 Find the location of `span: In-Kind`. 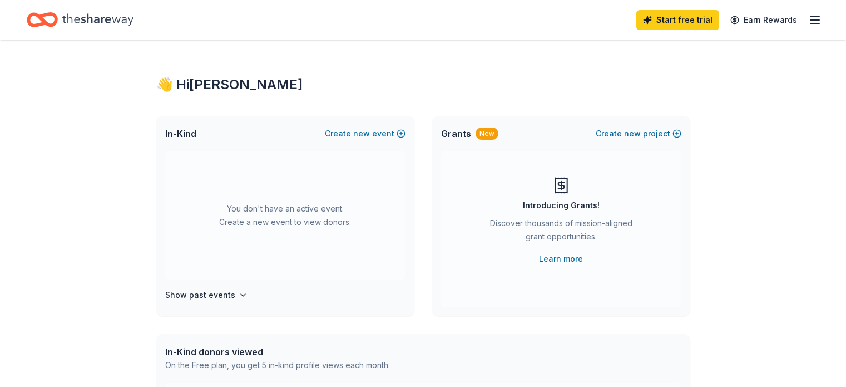

span: In-Kind is located at coordinates (181, 133).